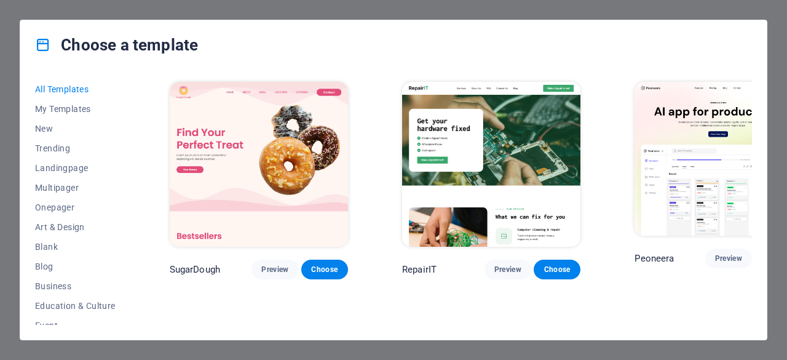  Describe the element at coordinates (75, 129) in the screenshot. I see `span: New` at that location.